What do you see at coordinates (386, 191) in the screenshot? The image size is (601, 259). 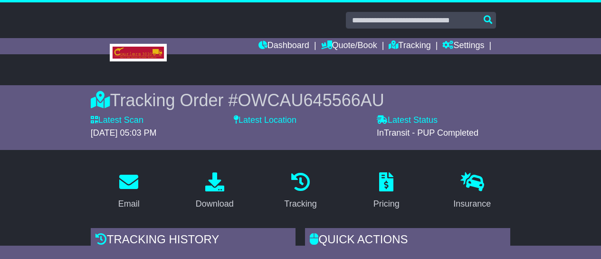 I see `a: Pricing` at bounding box center [386, 191].